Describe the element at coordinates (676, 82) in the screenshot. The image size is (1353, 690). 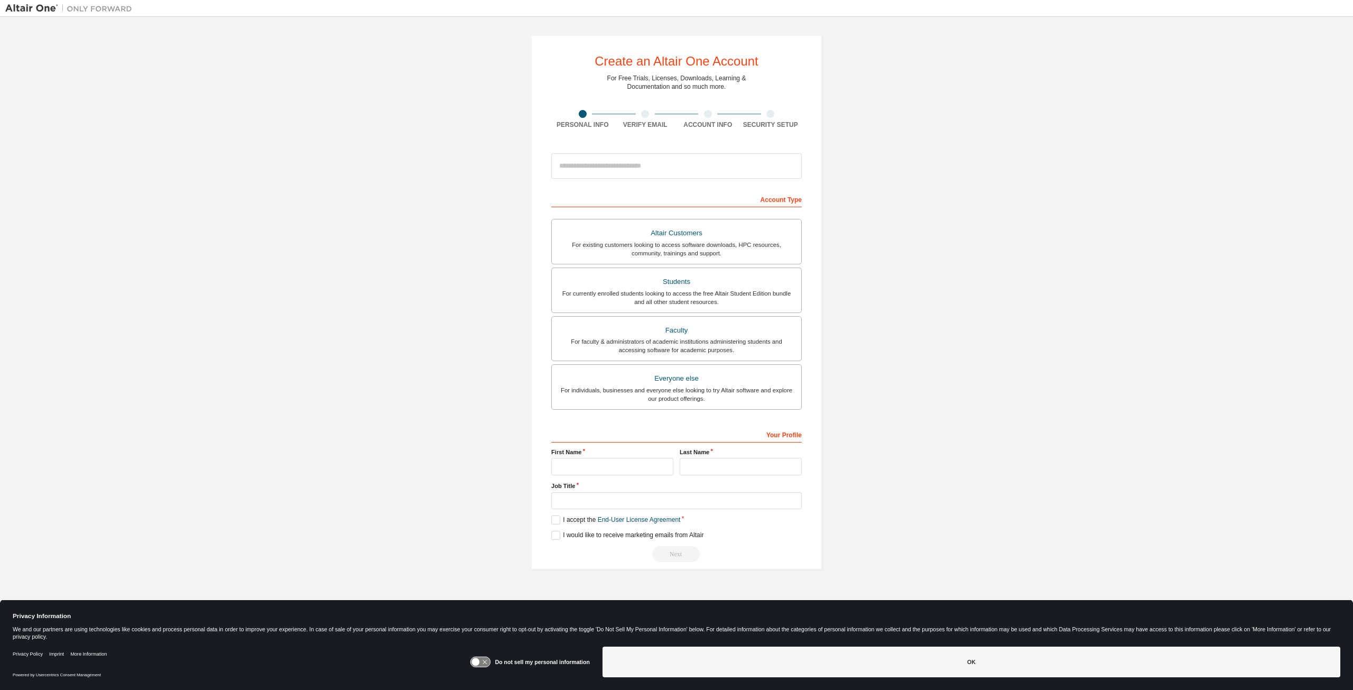
I see `div: For Free Trials, Licenses, Downloads, Learning & Documentation and so much more.` at that location.